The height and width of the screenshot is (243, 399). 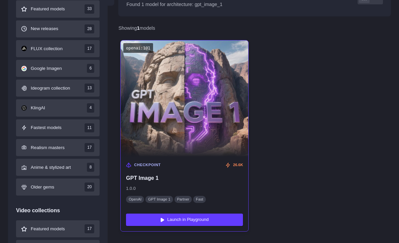 I want to click on button: Google Imagen 6, so click(x=58, y=68).